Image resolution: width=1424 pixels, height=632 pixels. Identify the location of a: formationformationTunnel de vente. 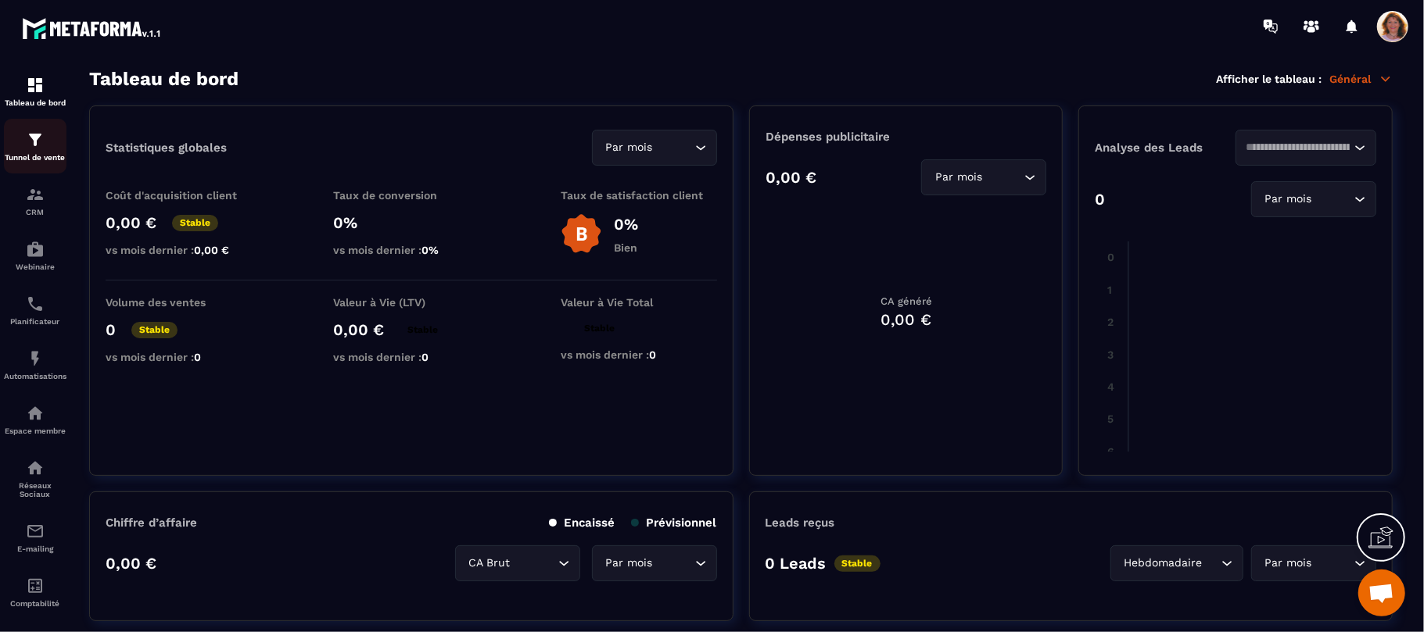
(35, 146).